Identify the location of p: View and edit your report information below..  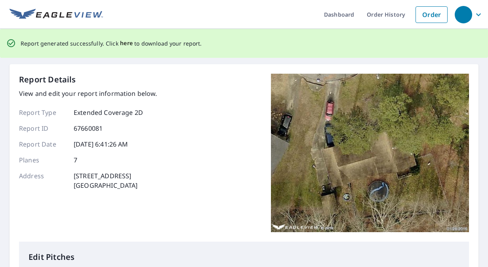
(88, 93).